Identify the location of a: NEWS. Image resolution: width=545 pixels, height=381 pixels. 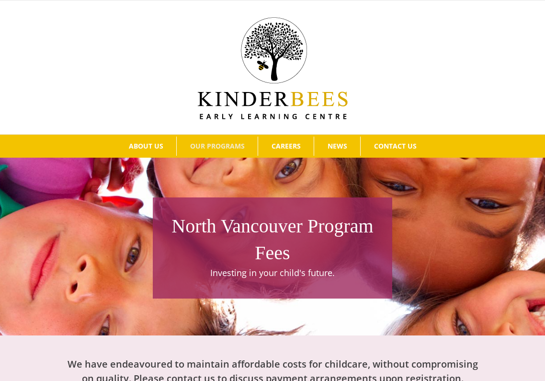
(337, 146).